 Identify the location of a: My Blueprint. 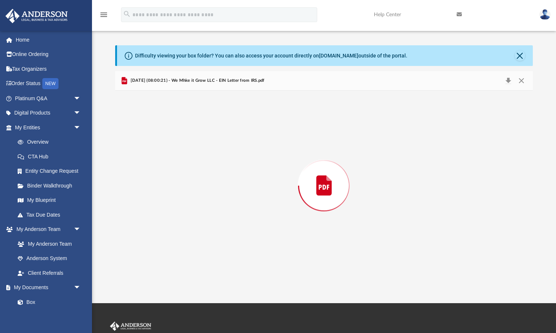
(49, 200).